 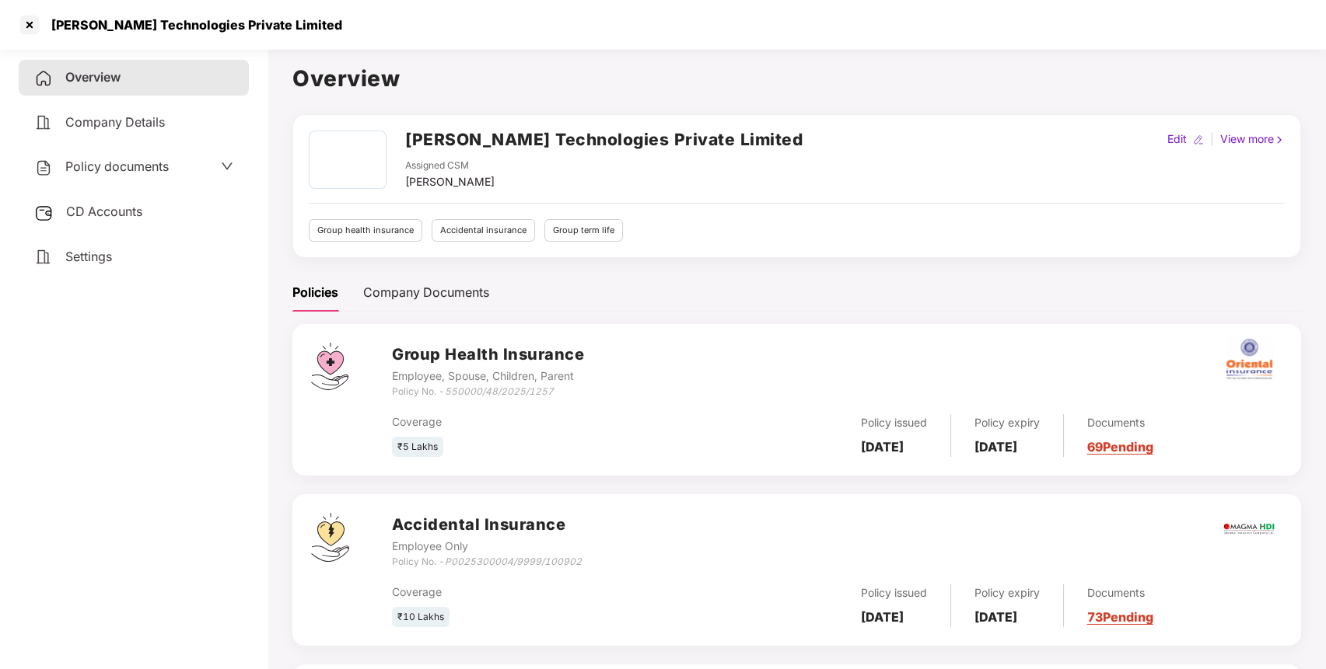 What do you see at coordinates (1249, 359) in the screenshot?
I see `img: oi.png` at bounding box center [1249, 359].